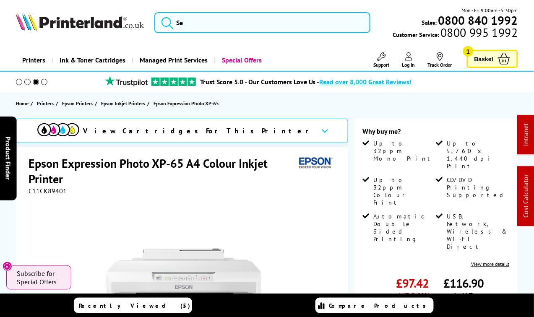 This screenshot has width=534, height=317. Describe the element at coordinates (92, 60) in the screenshot. I see `a: Ink & Toner Cartridges` at that location.